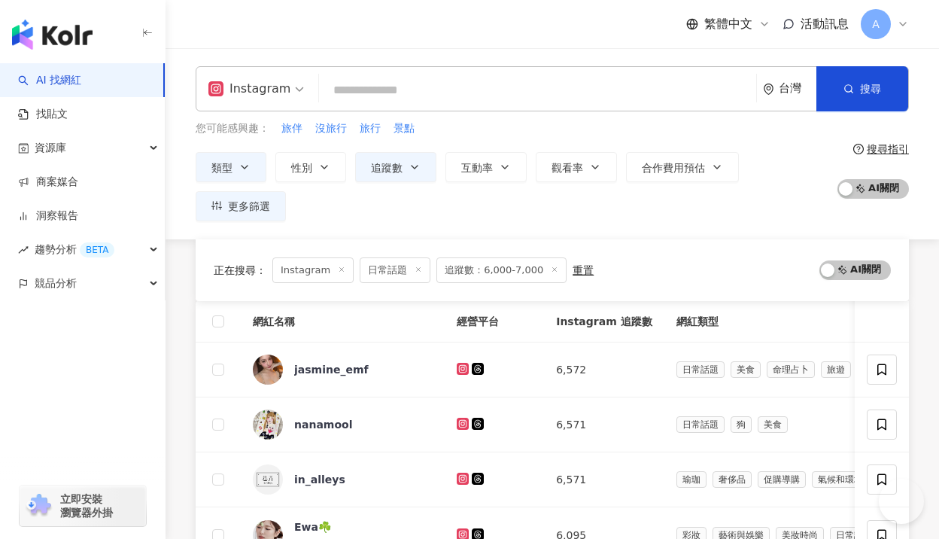 Image resolution: width=939 pixels, height=539 pixels. I want to click on button: 合作費用預估, so click(682, 167).